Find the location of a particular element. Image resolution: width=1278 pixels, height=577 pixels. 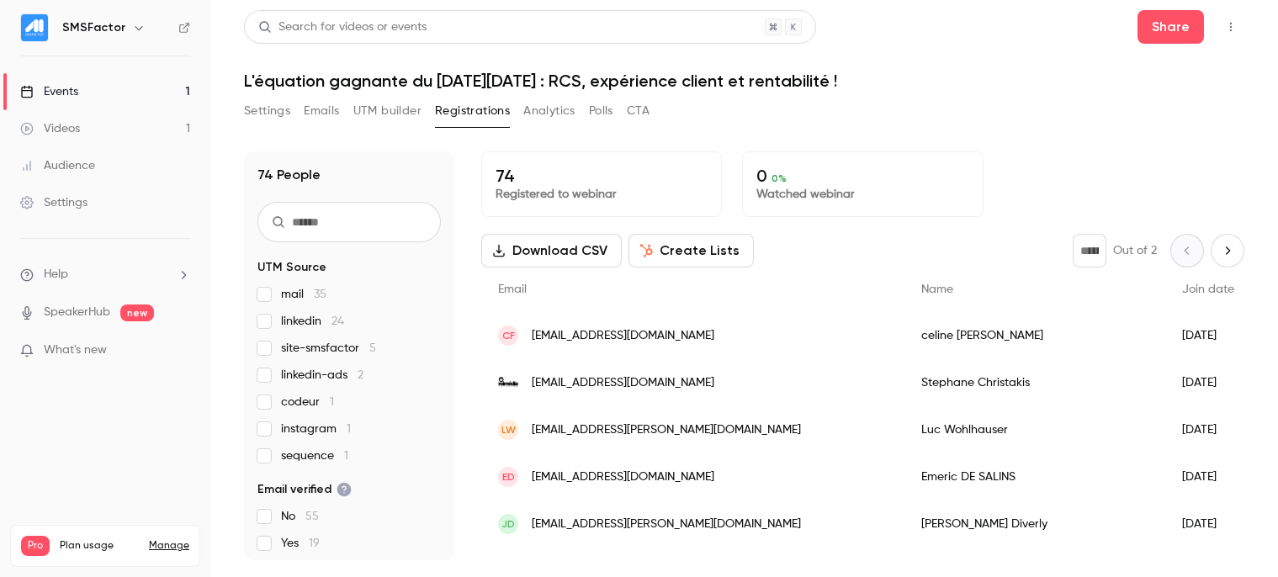

span: 0 % is located at coordinates (779, 178).